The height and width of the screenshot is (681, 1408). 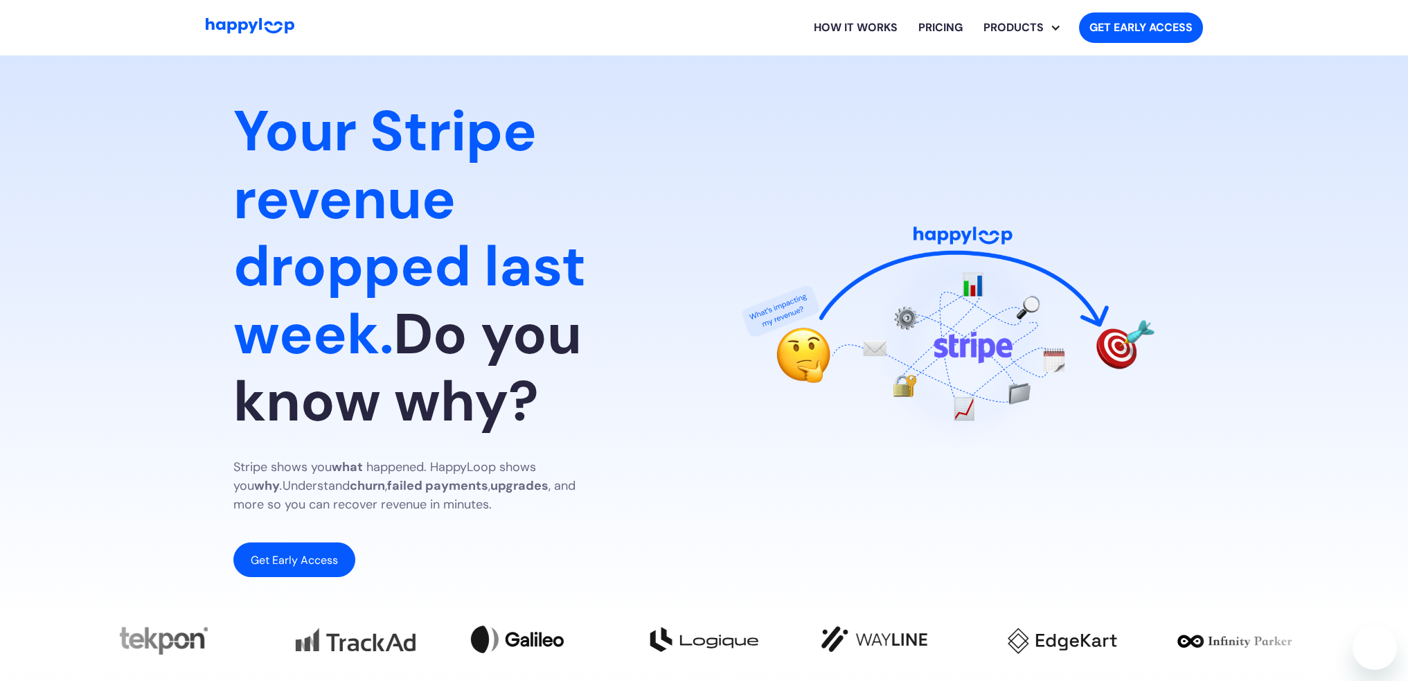 What do you see at coordinates (1020, 28) in the screenshot?
I see `div: Explore HappyLoop use cases` at bounding box center [1020, 28].